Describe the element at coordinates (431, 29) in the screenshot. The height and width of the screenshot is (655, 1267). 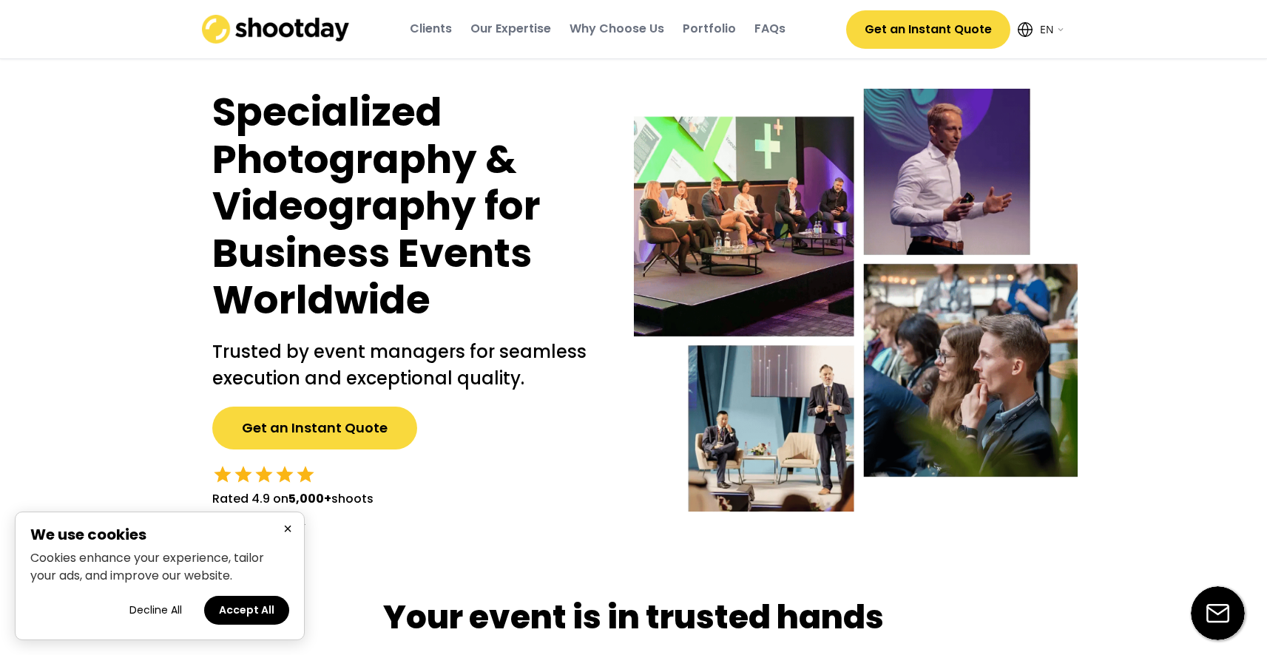
I see `div: Clients` at that location.